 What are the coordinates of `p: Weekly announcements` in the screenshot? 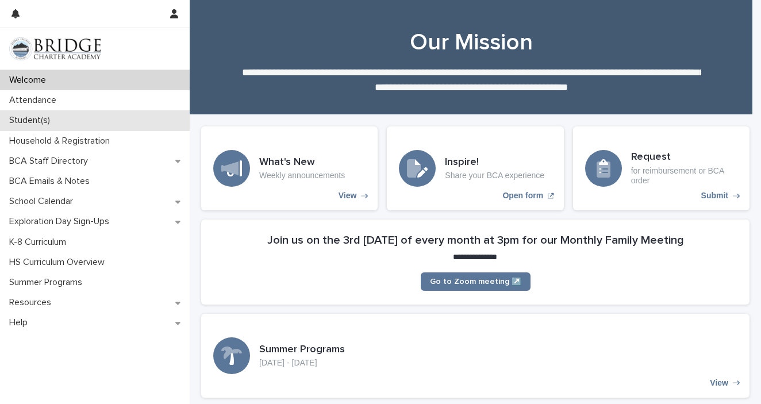 It's located at (302, 175).